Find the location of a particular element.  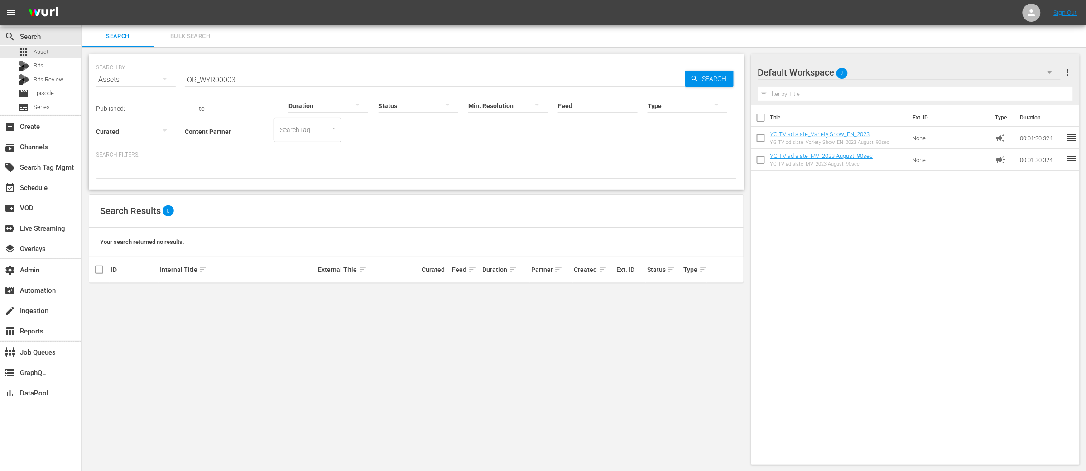

div: Bits Review is located at coordinates (24, 80).